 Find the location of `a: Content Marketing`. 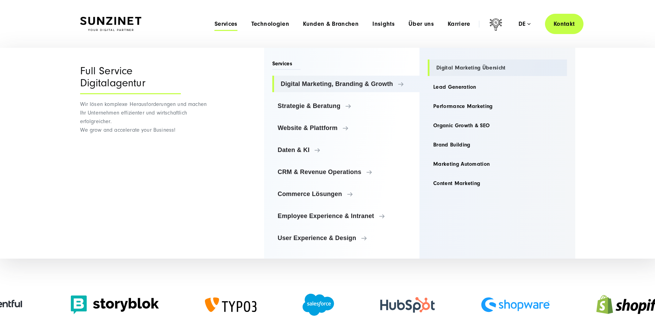

a: Content Marketing is located at coordinates (497, 183).